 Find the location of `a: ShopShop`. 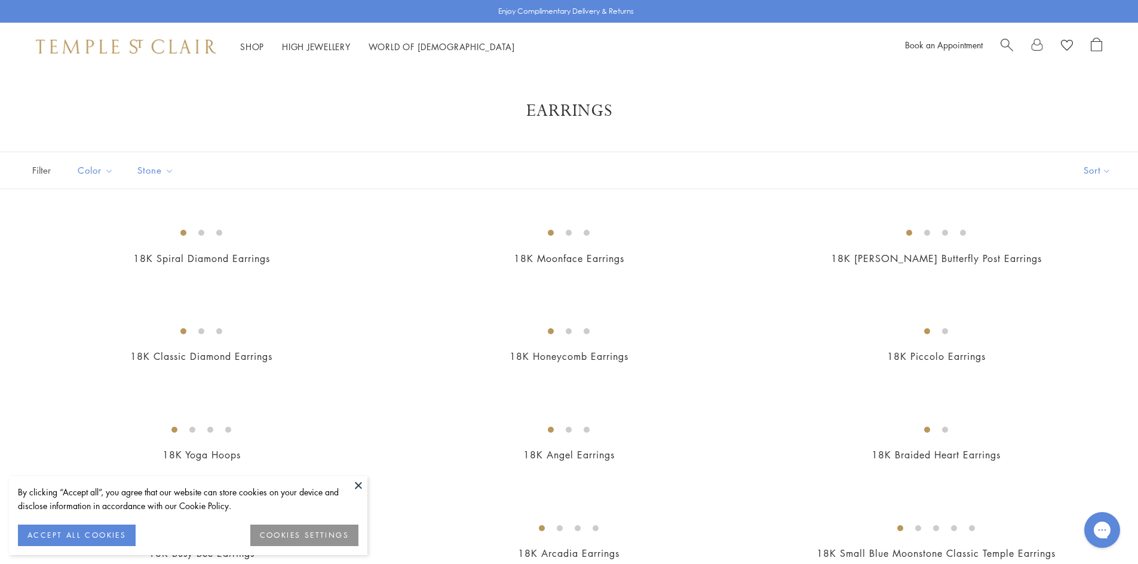

a: ShopShop is located at coordinates (252, 47).